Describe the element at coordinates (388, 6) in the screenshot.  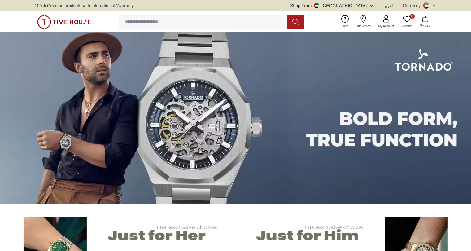
I see `span: العربية` at that location.